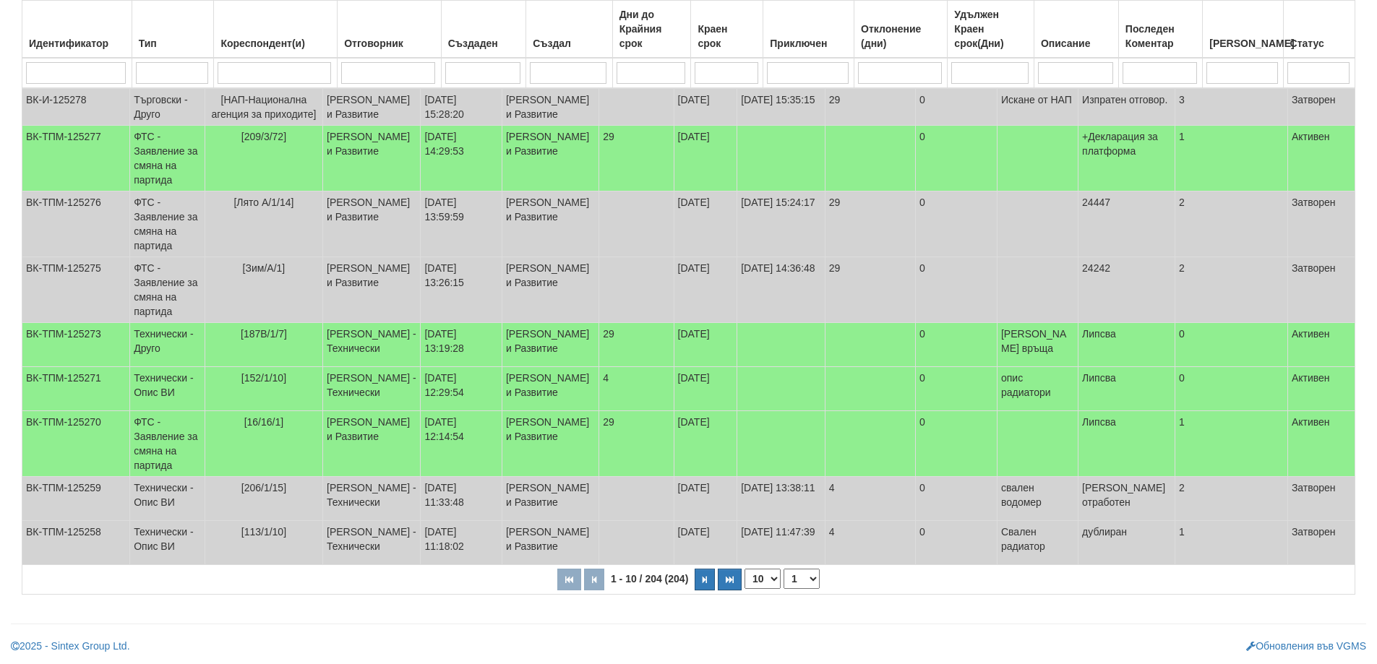 The image size is (1377, 664). What do you see at coordinates (484, 43) in the screenshot?
I see `div: Създаден` at bounding box center [484, 43].